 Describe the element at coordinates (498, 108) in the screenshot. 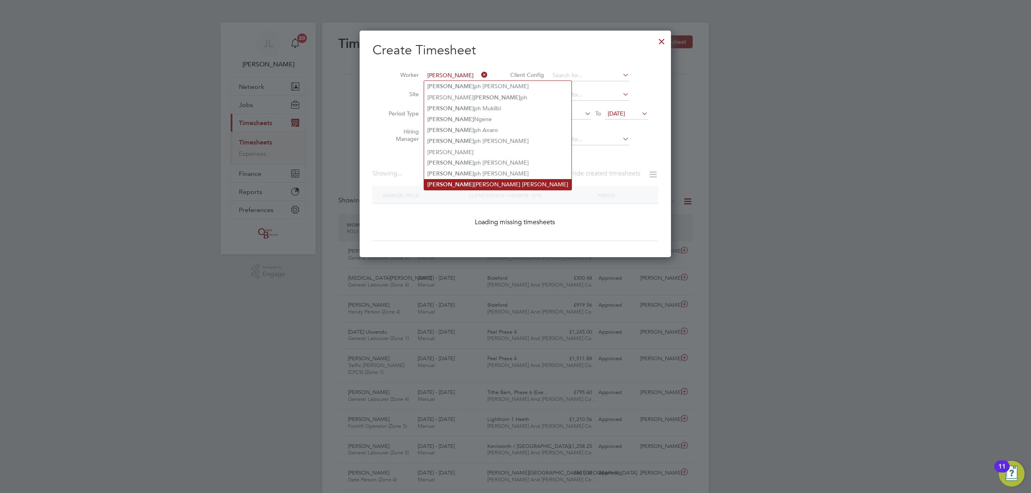

I see `li: ph Mukiibi` at that location.